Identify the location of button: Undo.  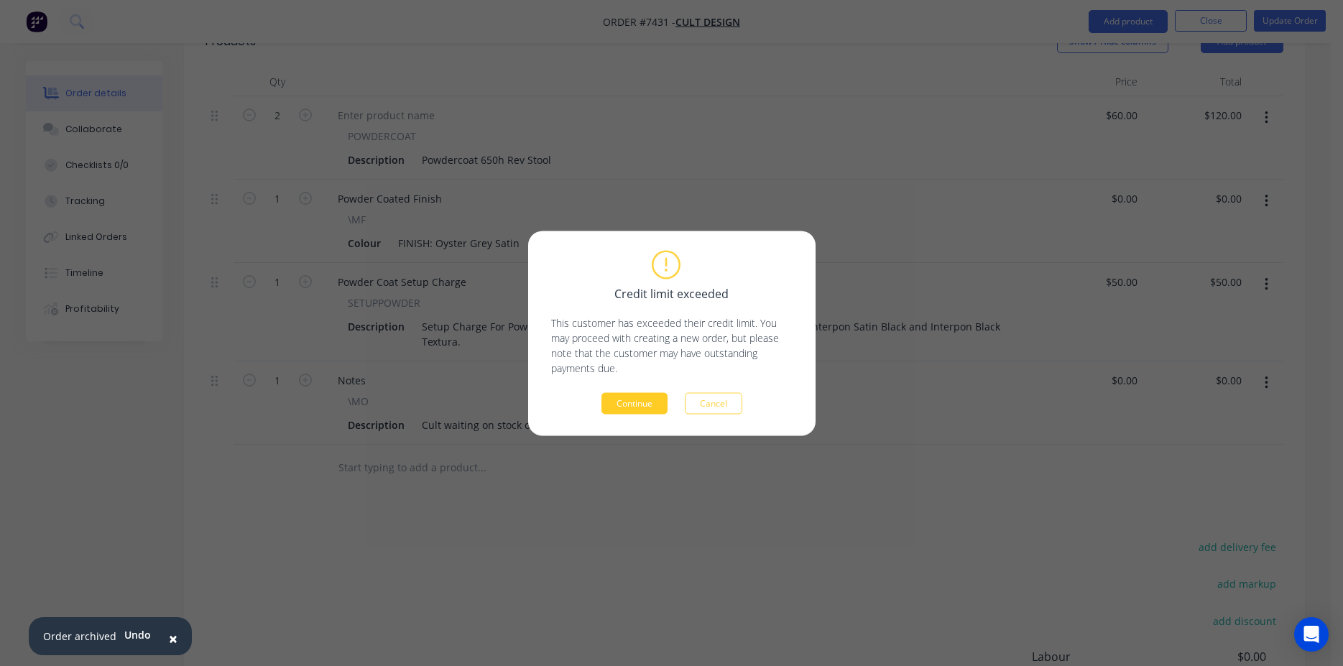
(137, 635).